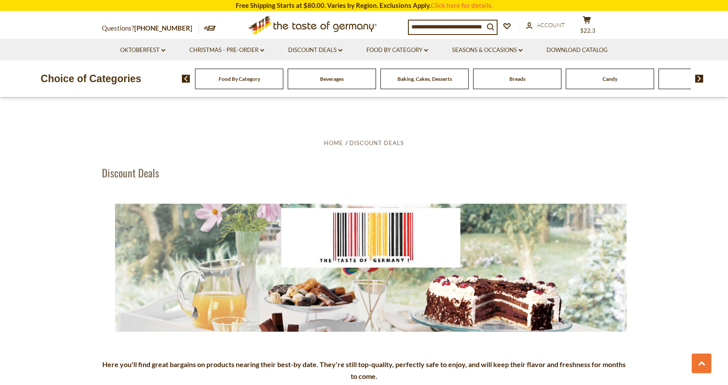 The height and width of the screenshot is (385, 728). I want to click on span: Food By Category, so click(239, 79).